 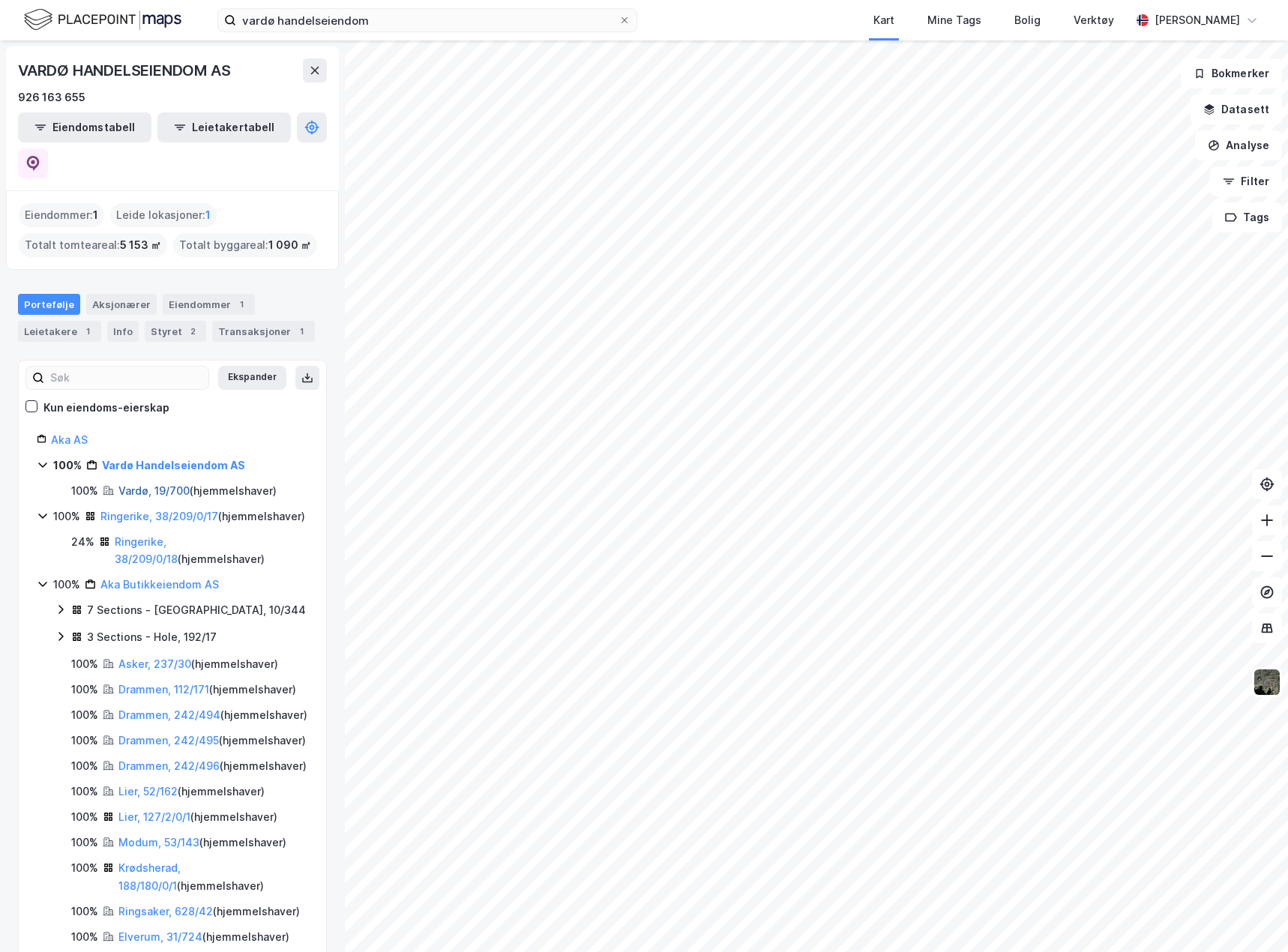 I want to click on img: 9k=, so click(x=1267, y=682).